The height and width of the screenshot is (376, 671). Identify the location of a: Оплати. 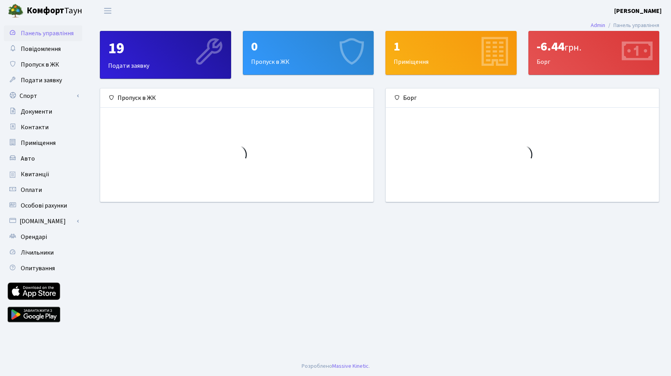
(43, 190).